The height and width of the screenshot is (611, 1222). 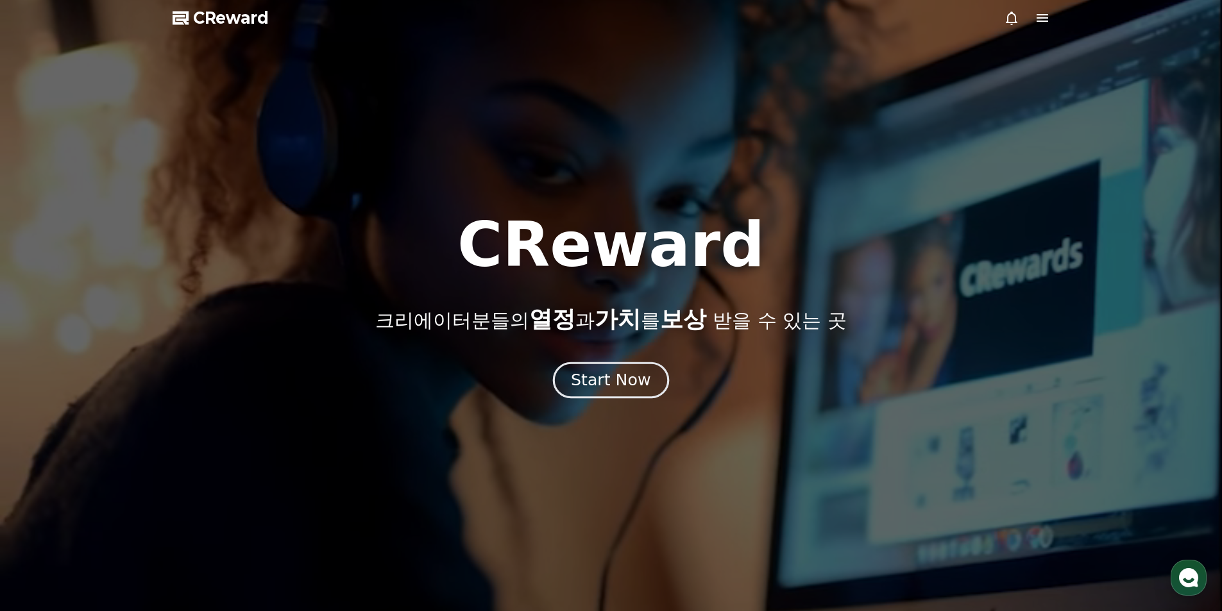 I want to click on button: Start Now, so click(x=610, y=380).